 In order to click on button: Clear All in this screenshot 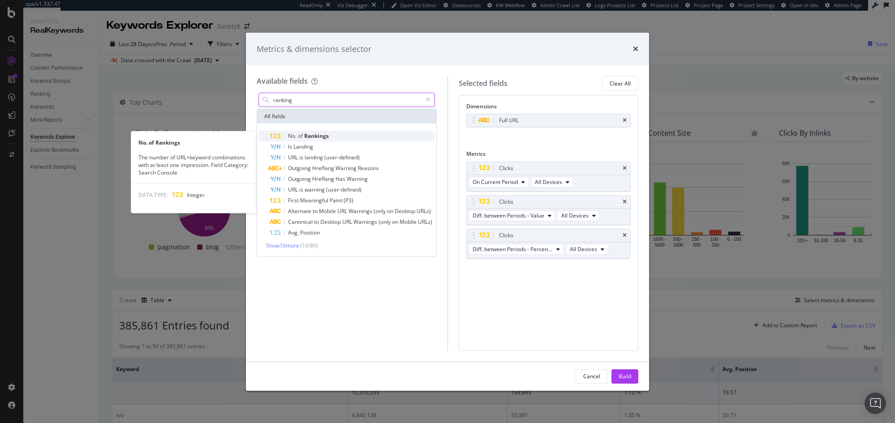, I will do `click(620, 83)`.